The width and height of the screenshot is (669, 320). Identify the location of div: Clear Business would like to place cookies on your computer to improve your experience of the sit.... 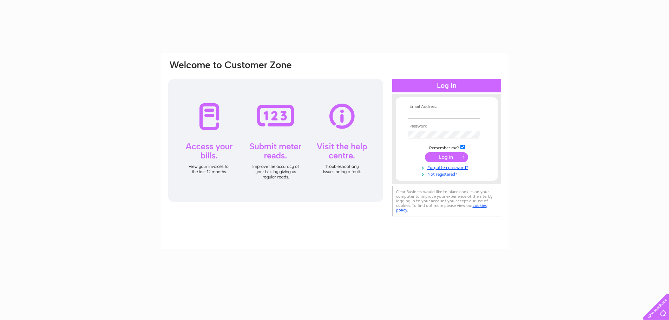
(447, 201).